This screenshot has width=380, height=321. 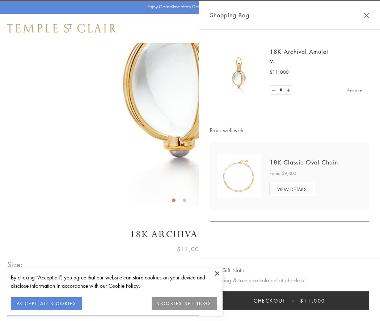 What do you see at coordinates (190, 234) in the screenshot?
I see `h1: 18K Archival Amulet` at bounding box center [190, 234].